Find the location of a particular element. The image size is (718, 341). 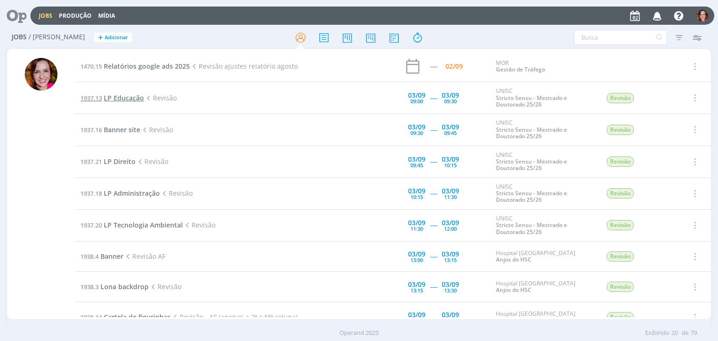

span: 1938.4 is located at coordinates (89, 257).